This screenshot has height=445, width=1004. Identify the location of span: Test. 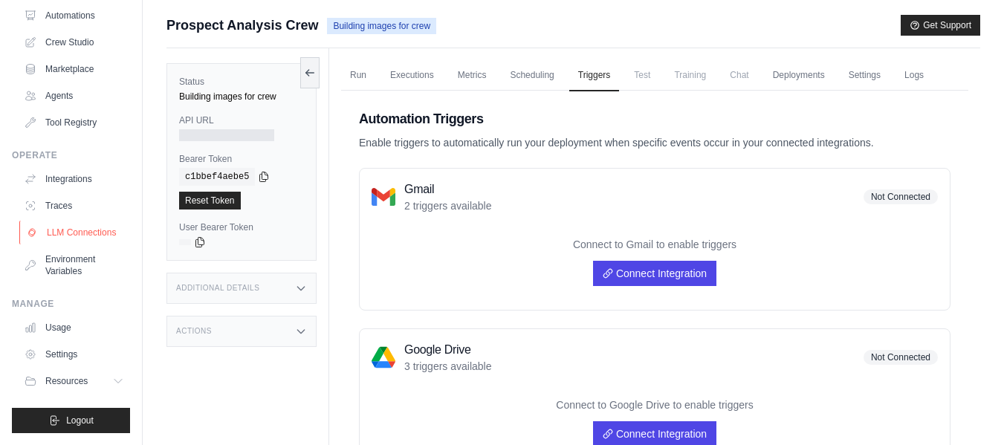
(642, 75).